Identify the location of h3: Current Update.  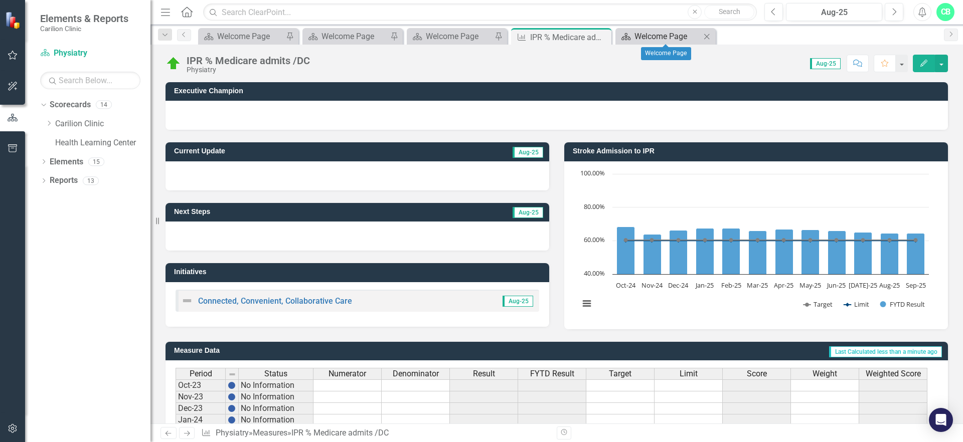
(288, 151).